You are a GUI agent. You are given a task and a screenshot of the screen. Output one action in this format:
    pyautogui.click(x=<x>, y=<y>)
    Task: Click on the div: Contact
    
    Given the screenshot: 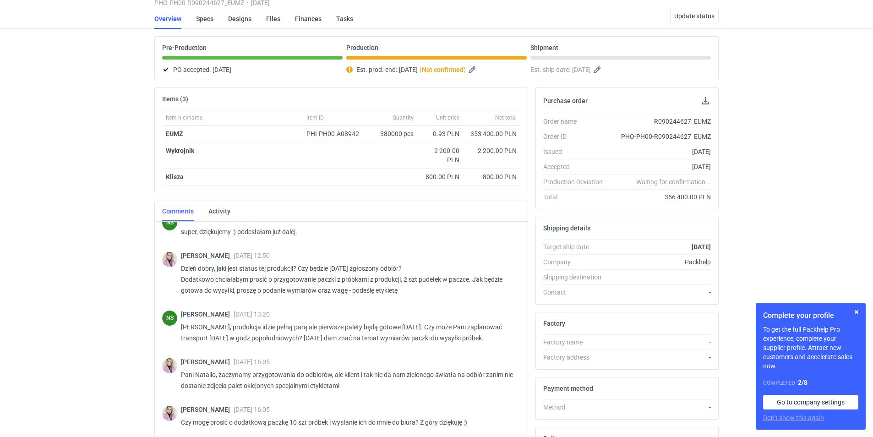 What is the action you would take?
    pyautogui.click(x=577, y=292)
    